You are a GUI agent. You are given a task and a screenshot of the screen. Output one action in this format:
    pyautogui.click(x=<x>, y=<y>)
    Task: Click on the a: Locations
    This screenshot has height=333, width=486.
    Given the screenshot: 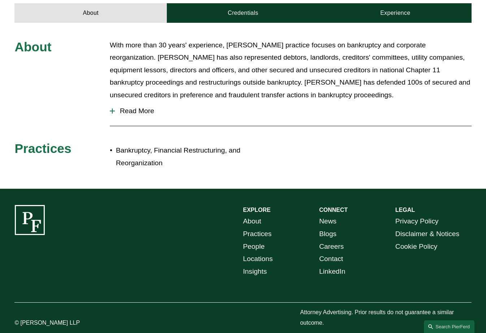 What is the action you would take?
    pyautogui.click(x=258, y=259)
    